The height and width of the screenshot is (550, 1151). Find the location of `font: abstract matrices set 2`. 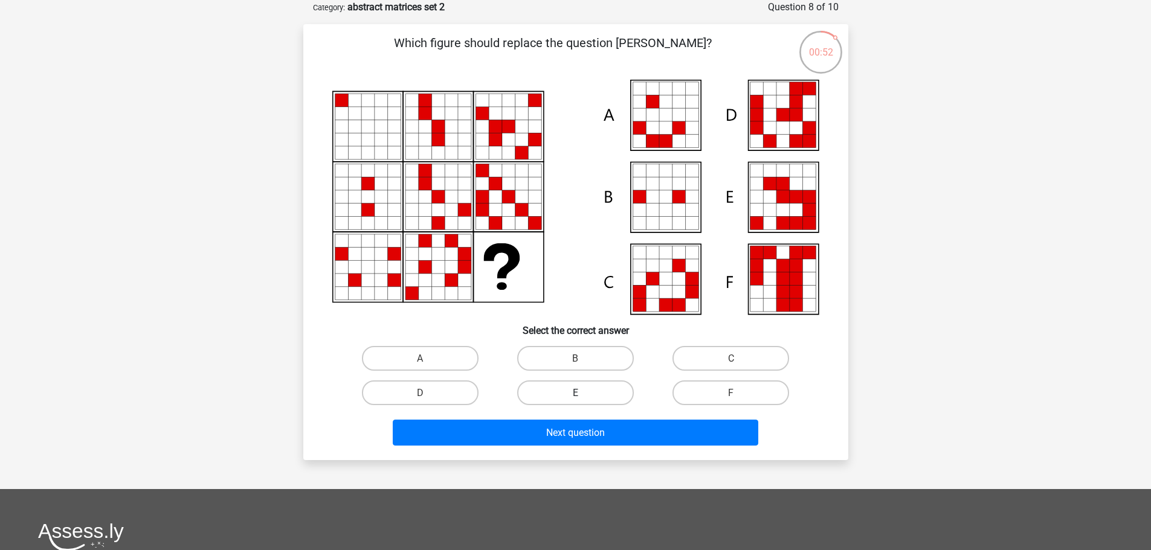

font: abstract matrices set 2 is located at coordinates (396, 7).